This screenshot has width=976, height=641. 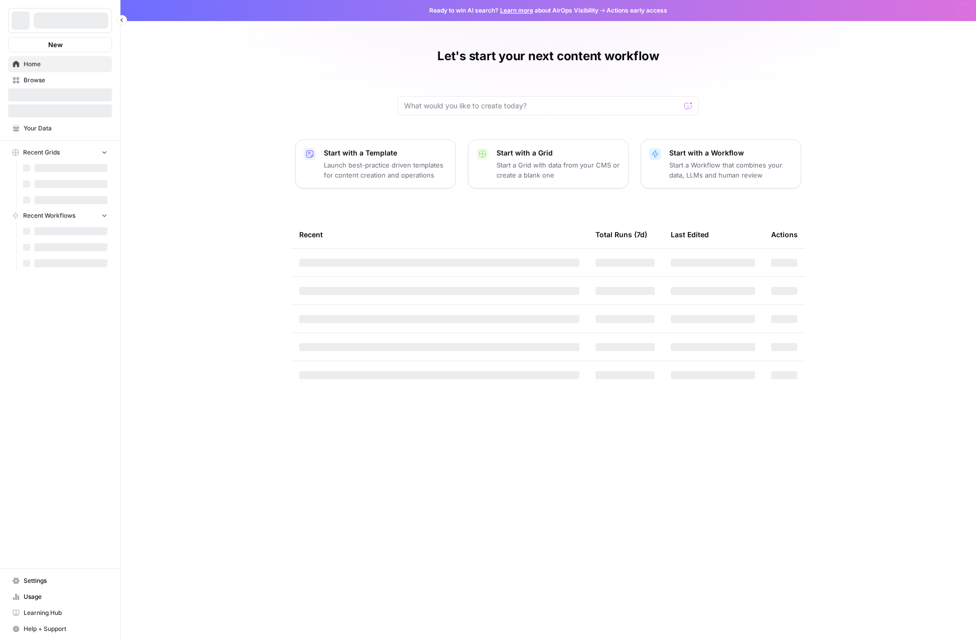 I want to click on span: Settings, so click(x=65, y=581).